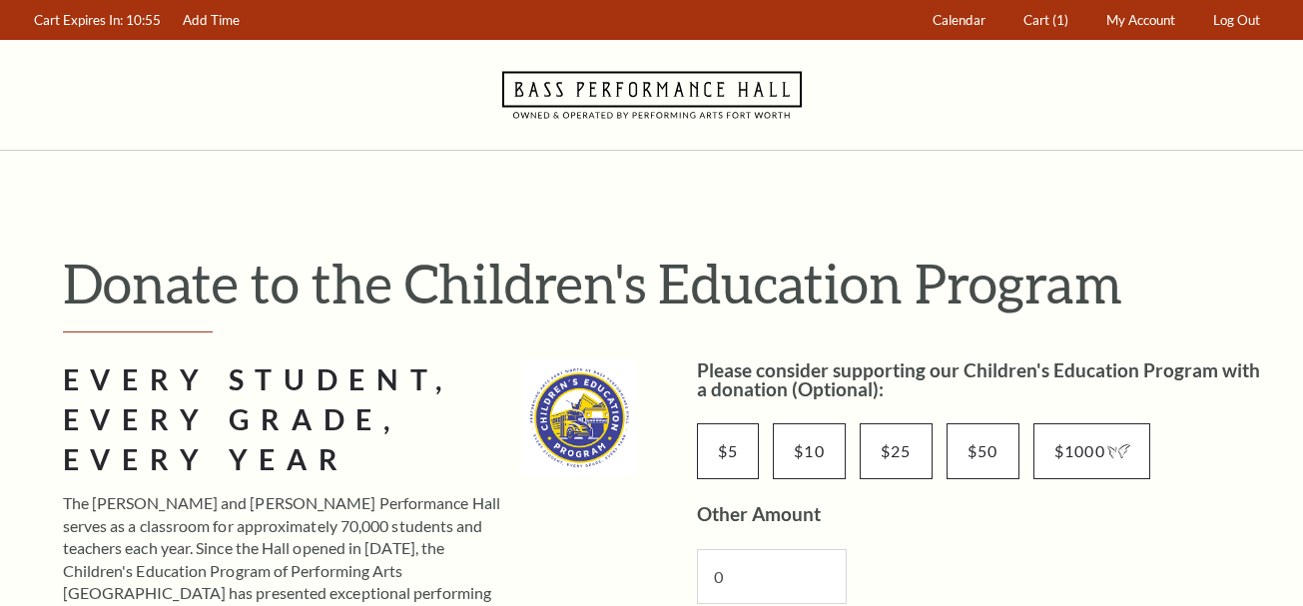 Image resolution: width=1303 pixels, height=606 pixels. Describe the element at coordinates (759, 513) in the screenshot. I see `label: Other Amount` at that location.